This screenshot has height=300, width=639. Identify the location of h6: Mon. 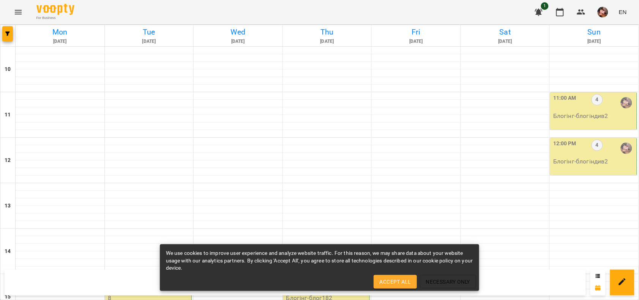
(60, 32).